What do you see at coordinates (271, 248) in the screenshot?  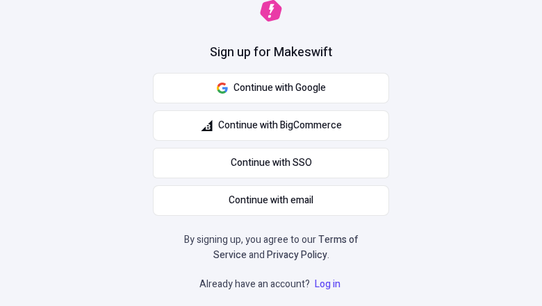 I see `p: By signing up, you agree to our and .` at bounding box center [271, 248].